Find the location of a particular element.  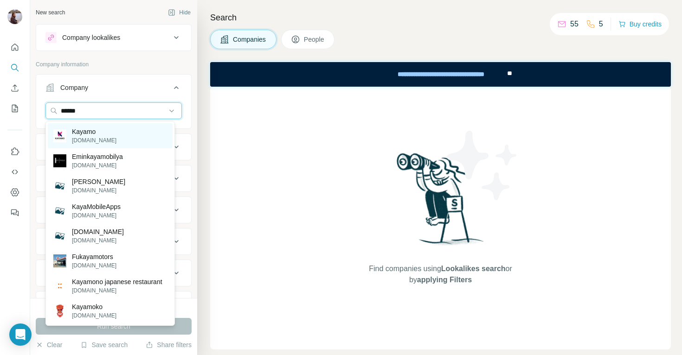

img: Surfe Illustration - Stars is located at coordinates (482, 166).